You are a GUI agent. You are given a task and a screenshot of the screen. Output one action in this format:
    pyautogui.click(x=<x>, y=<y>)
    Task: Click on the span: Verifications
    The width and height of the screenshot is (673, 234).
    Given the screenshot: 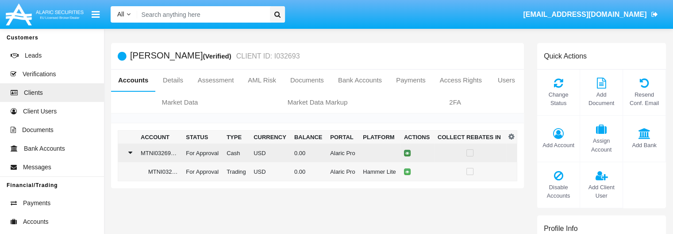 What is the action you would take?
    pyautogui.click(x=39, y=74)
    